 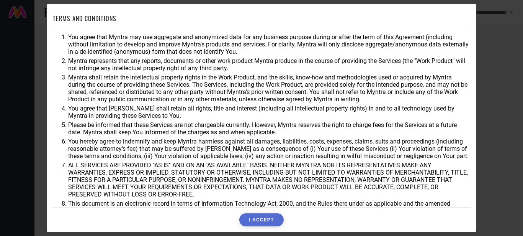 I want to click on li: Myntra shall retain the intellectual property rights in the Work Product, and the skills, know-ho..., so click(x=269, y=88).